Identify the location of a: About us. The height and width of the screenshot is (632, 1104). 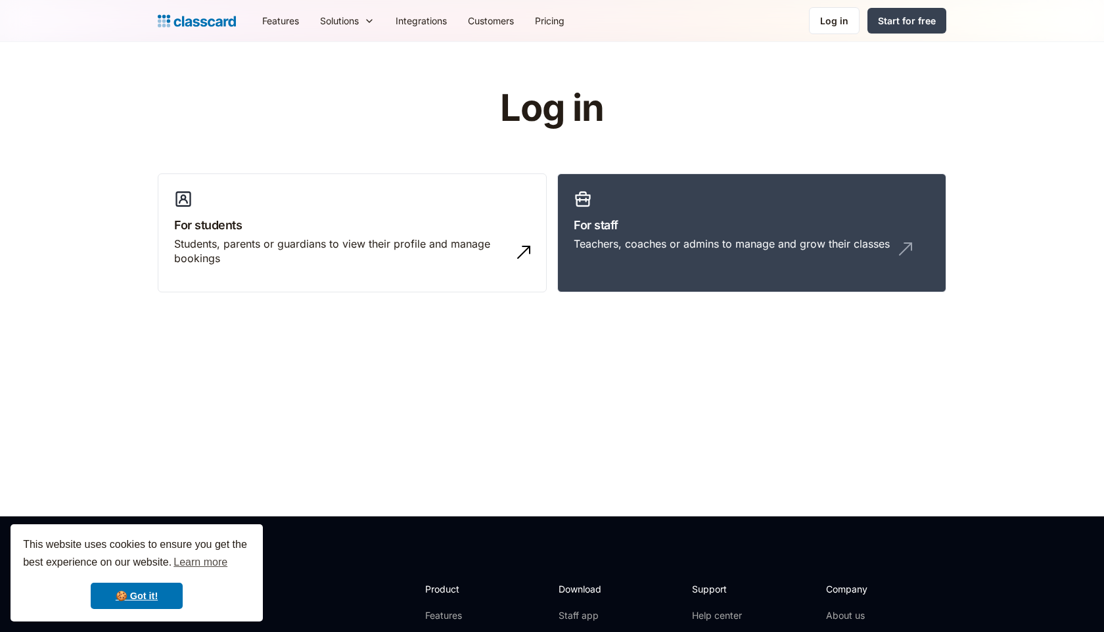
(869, 615).